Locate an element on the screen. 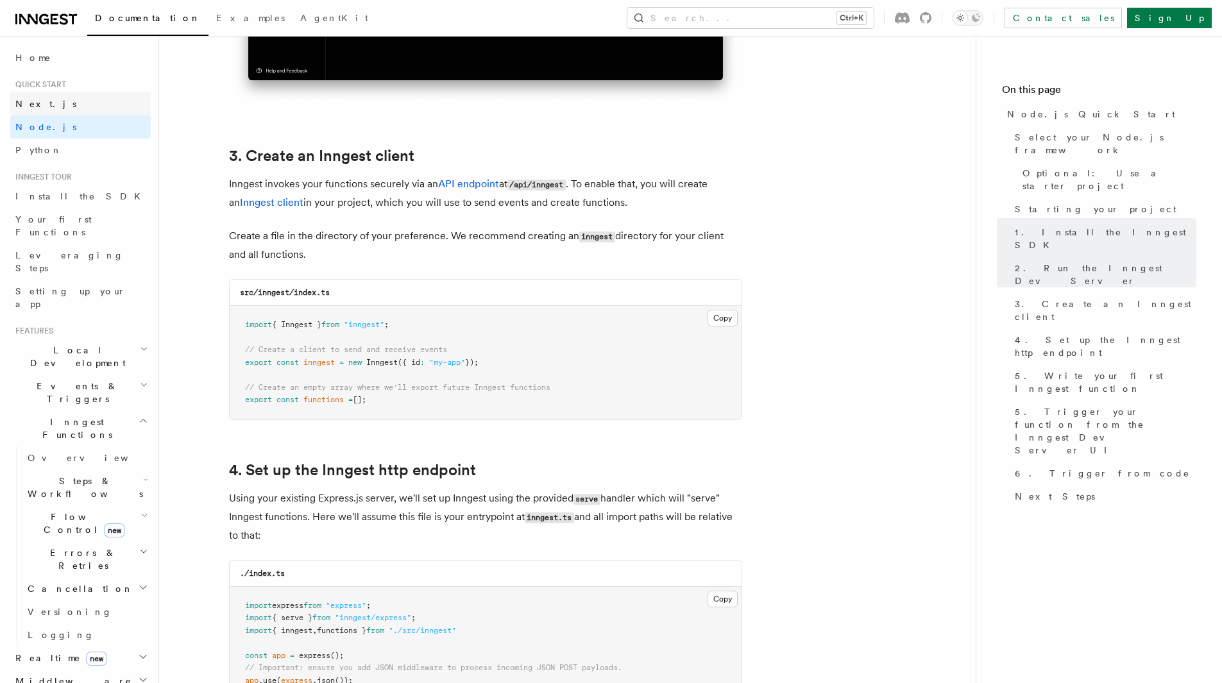  span: "./src/inngest" is located at coordinates (422, 630).